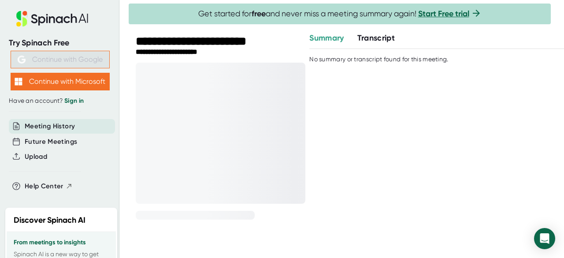 The image size is (564, 258). Describe the element at coordinates (544, 238) in the screenshot. I see `div: Open Intercom Messenger` at that location.